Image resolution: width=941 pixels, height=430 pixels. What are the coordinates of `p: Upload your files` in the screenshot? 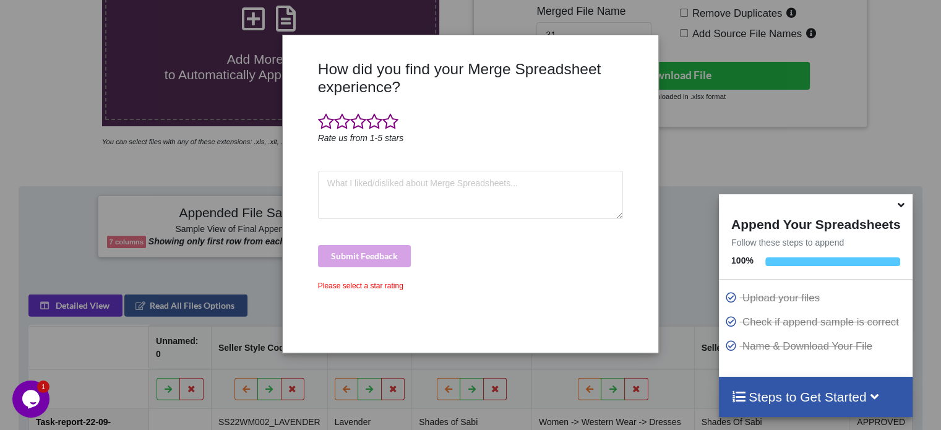 It's located at (817, 298).